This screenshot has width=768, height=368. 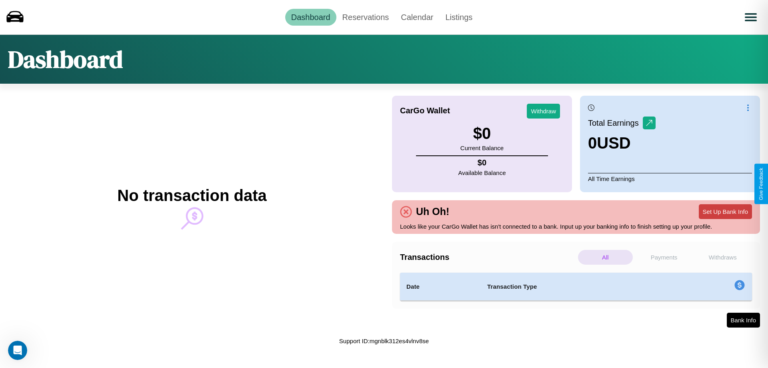 What do you see at coordinates (459, 17) in the screenshot?
I see `a: Listings` at bounding box center [459, 17].